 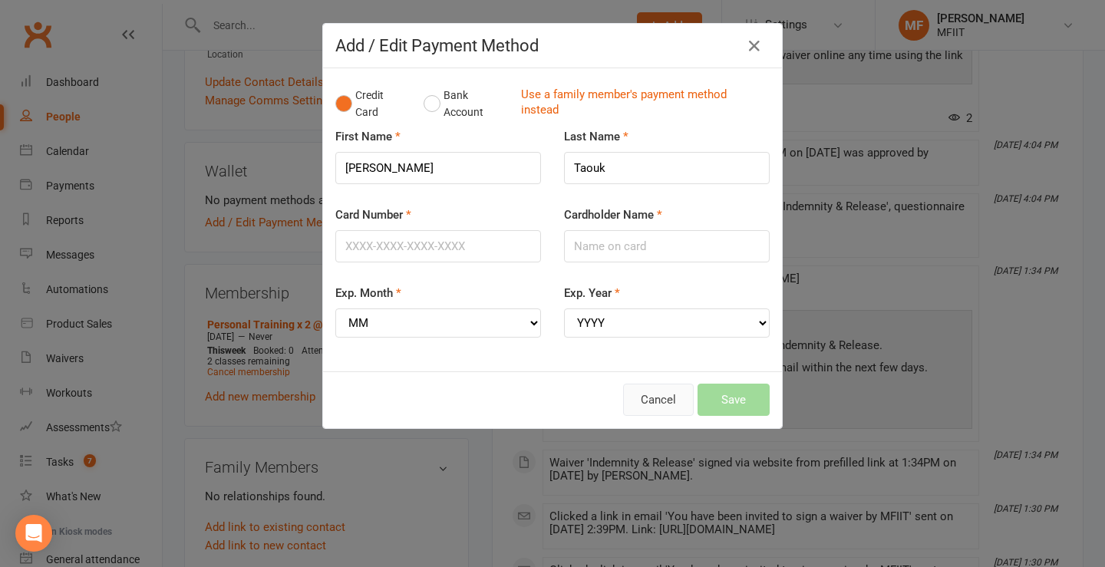 I want to click on label: Exp. Month, so click(x=368, y=293).